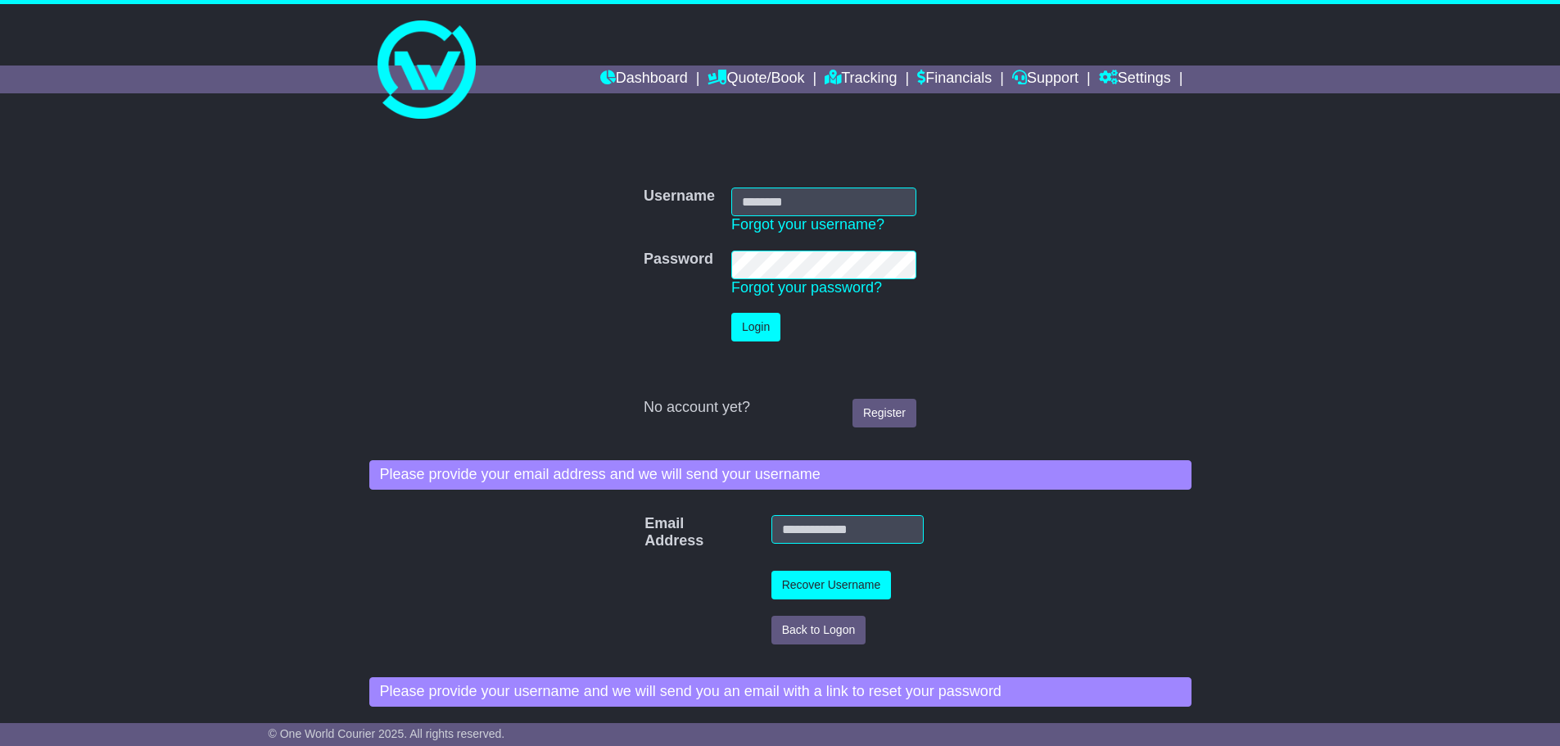  Describe the element at coordinates (756, 327) in the screenshot. I see `button: Login` at that location.